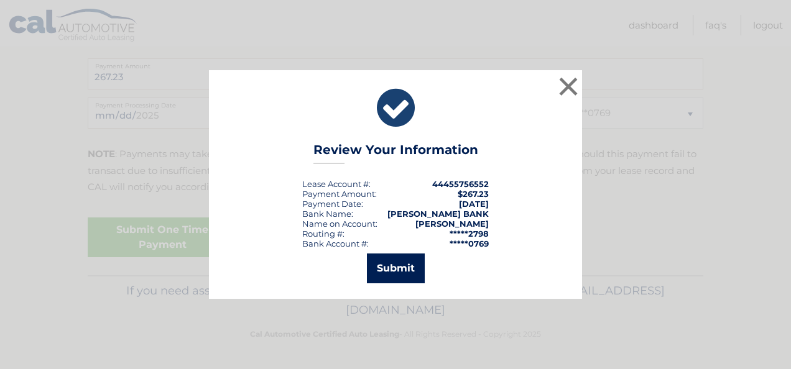  I want to click on span: Payment Date, so click(331, 204).